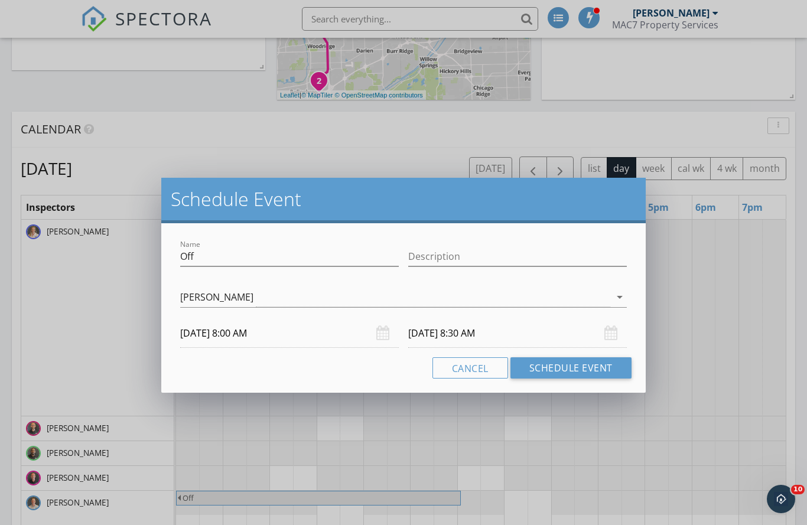 The width and height of the screenshot is (807, 525). Describe the element at coordinates (404, 199) in the screenshot. I see `h2: Schedule Event` at that location.